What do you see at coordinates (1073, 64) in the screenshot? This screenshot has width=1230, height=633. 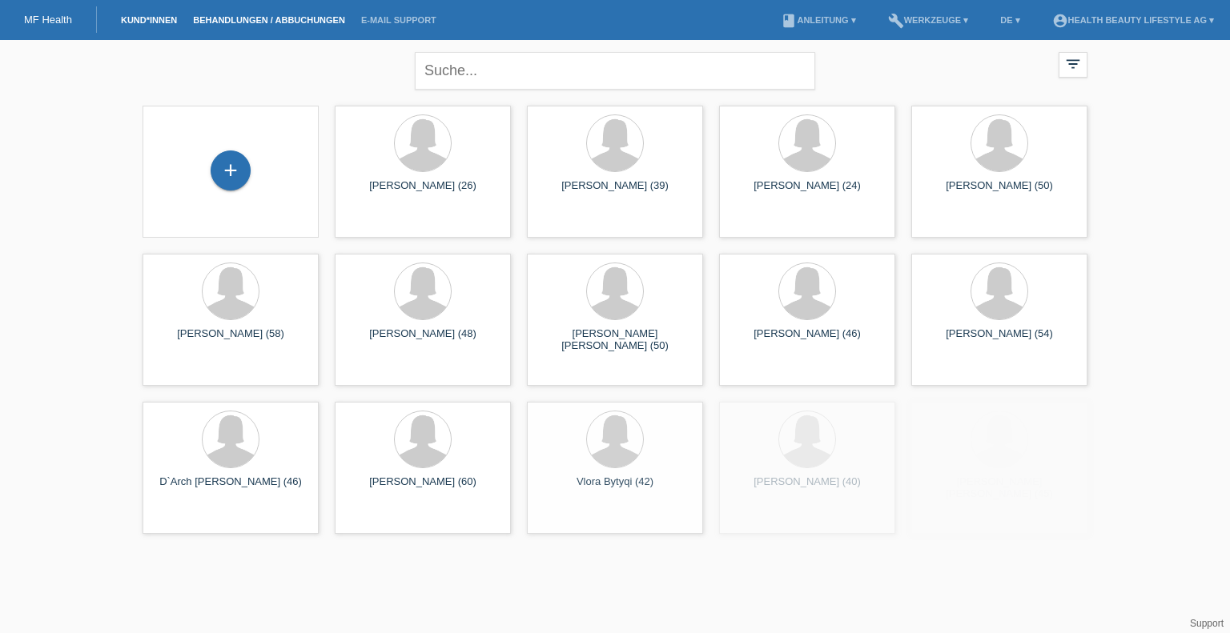 I see `i: filter_list` at bounding box center [1073, 64].